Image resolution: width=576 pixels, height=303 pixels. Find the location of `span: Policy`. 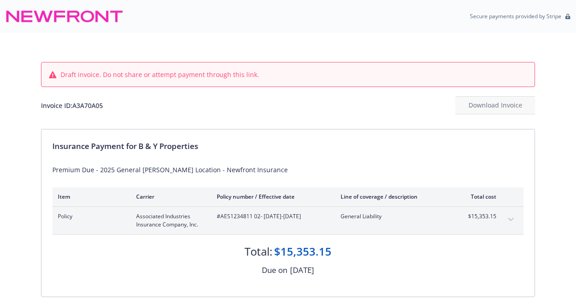

span: Policy is located at coordinates (90, 216).